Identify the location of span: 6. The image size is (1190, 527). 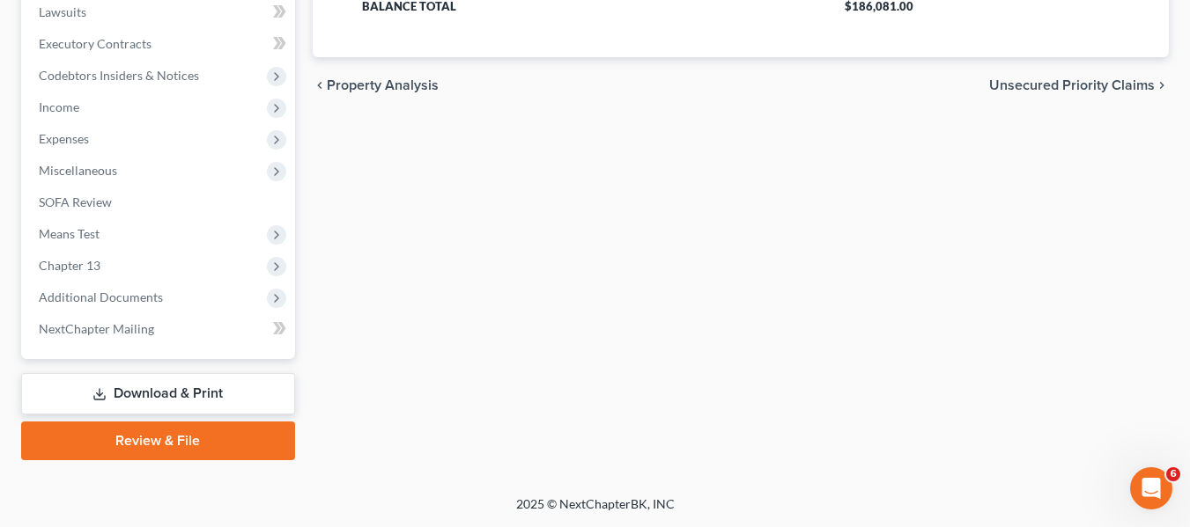
(1173, 475).